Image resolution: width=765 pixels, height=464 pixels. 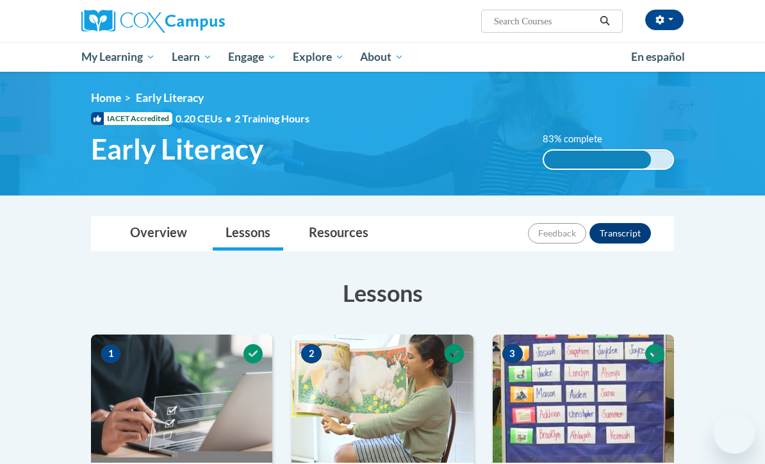 I want to click on span: 0.20 CEUs, so click(x=205, y=119).